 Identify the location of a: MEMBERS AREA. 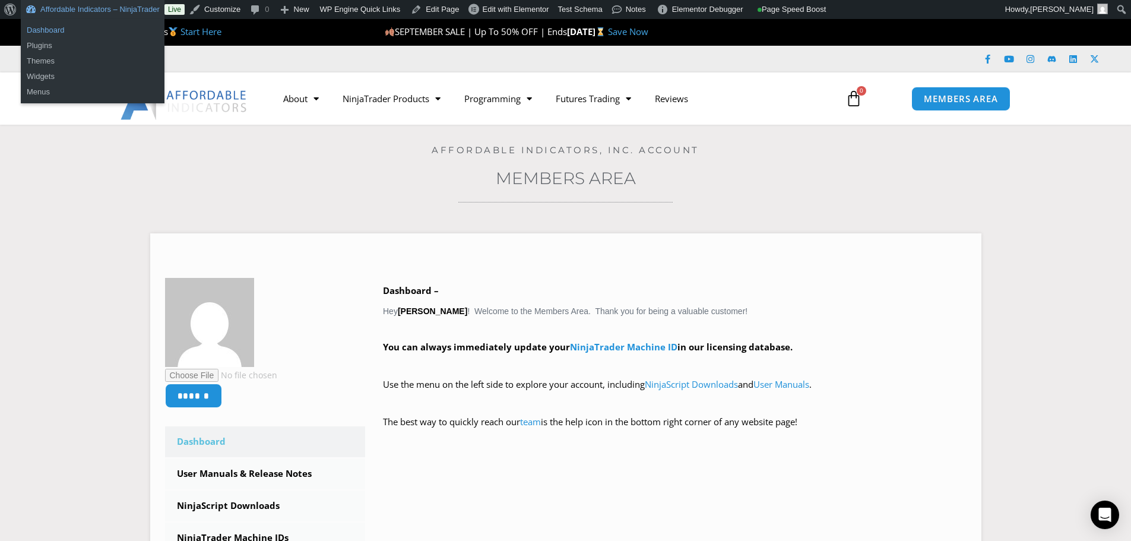
(961, 99).